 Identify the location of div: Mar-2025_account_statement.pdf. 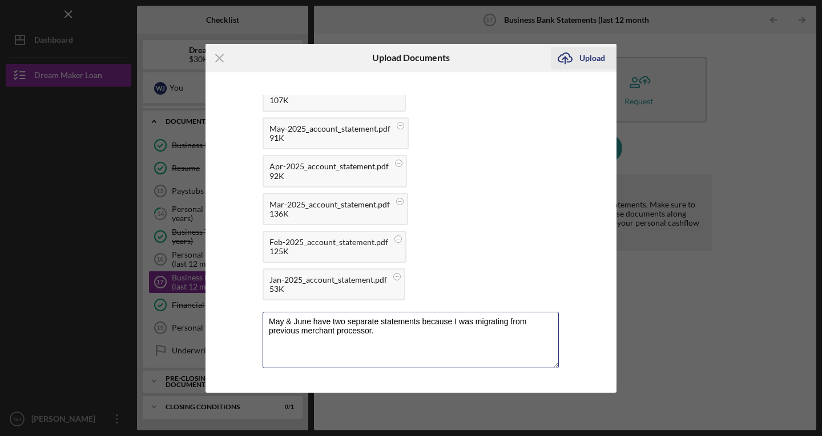
(329, 205).